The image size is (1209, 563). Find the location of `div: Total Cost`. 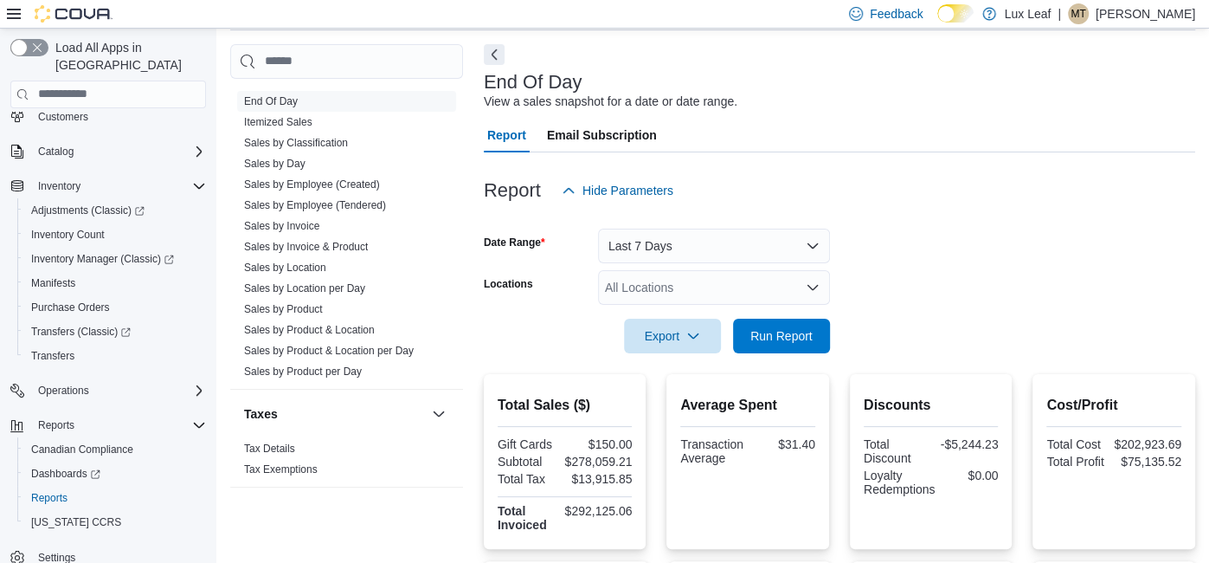

div: Total Cost is located at coordinates (1077, 444).